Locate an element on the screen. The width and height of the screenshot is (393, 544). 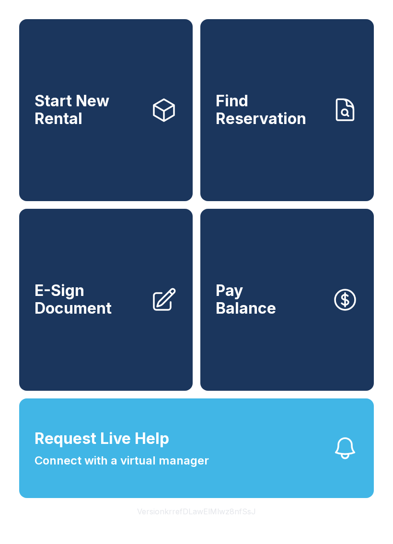
span: Start New Rental is located at coordinates (89, 110).